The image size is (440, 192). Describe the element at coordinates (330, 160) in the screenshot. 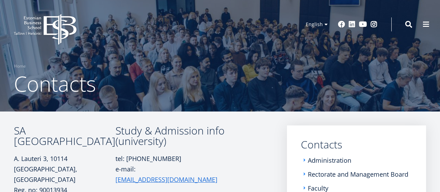

I see `a: Administration` at that location.